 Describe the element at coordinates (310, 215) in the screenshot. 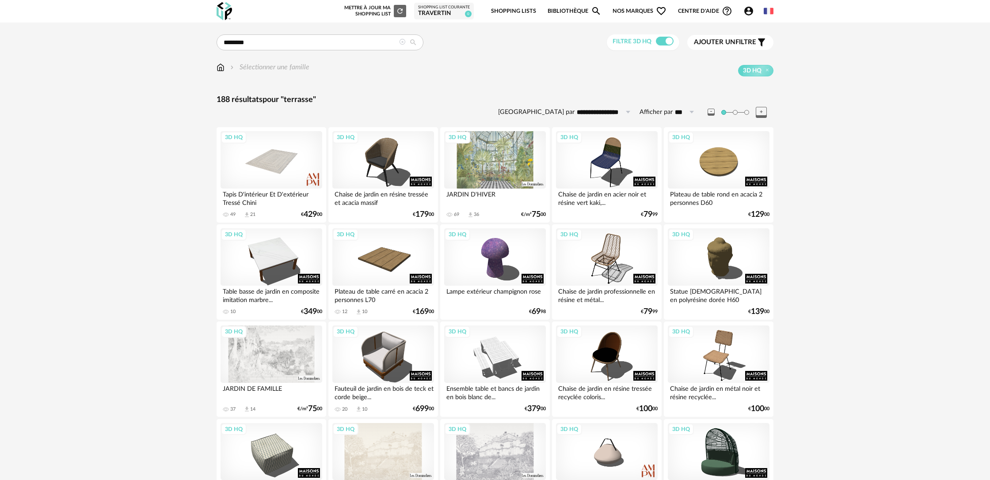

I see `span: 429` at that location.